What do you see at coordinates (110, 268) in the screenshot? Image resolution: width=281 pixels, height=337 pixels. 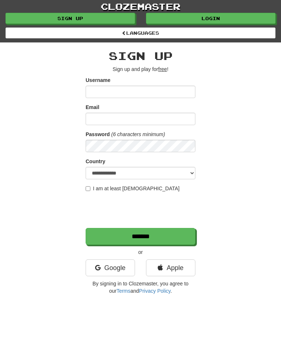 I see `a: Google` at bounding box center [110, 268].